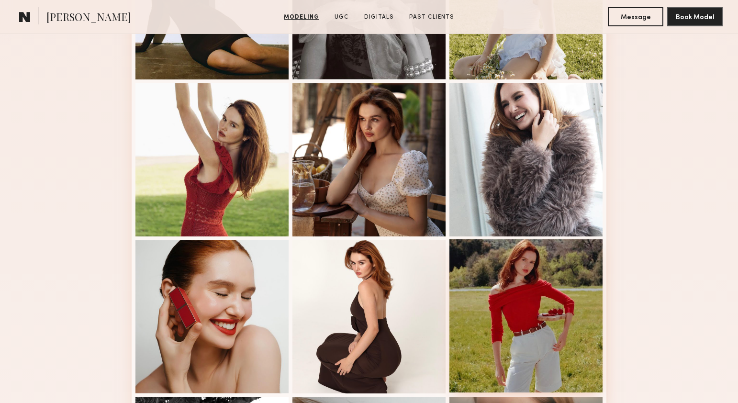 The height and width of the screenshot is (403, 738). I want to click on a: Book Model, so click(695, 16).